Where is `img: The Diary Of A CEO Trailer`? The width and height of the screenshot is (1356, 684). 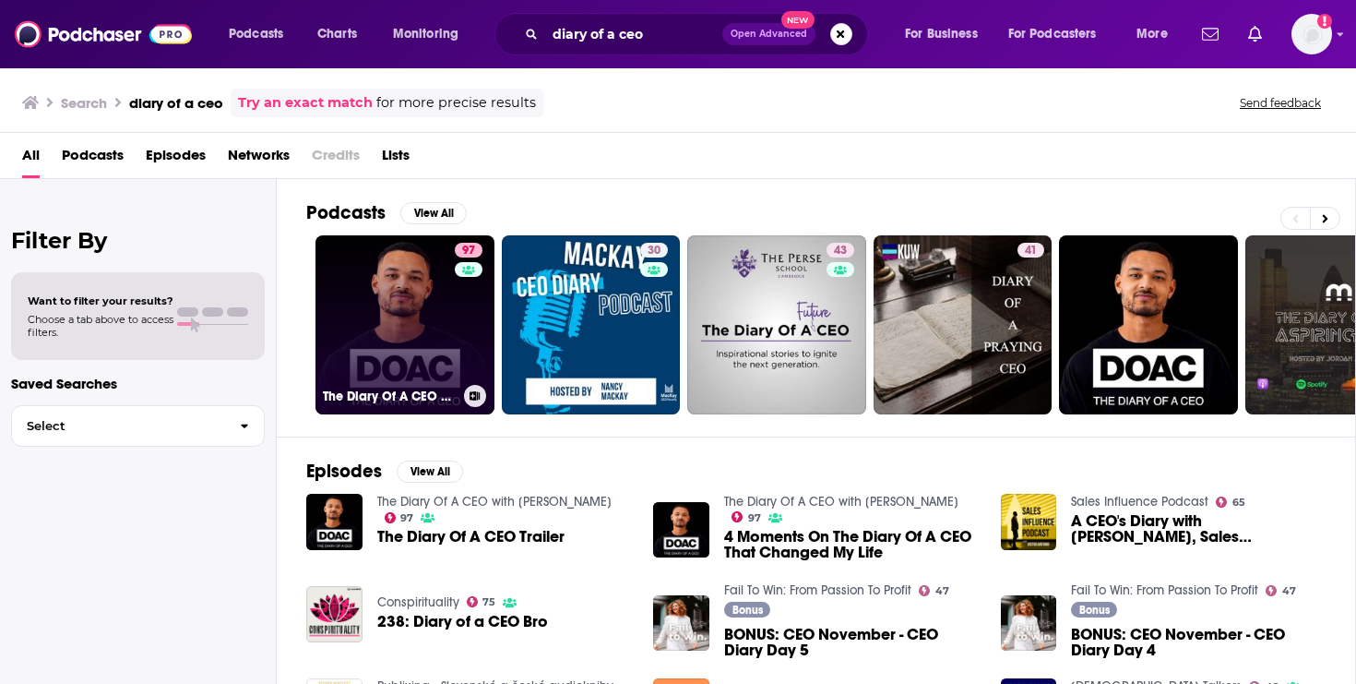
img: The Diary Of A CEO Trailer is located at coordinates (334, 521).